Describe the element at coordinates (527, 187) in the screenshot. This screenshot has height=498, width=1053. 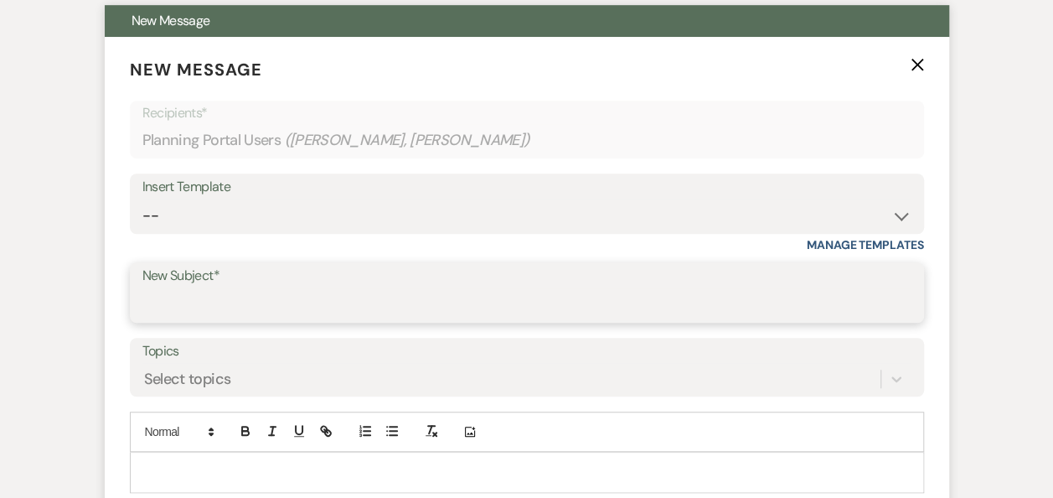
I see `div: Insert Template` at that location.